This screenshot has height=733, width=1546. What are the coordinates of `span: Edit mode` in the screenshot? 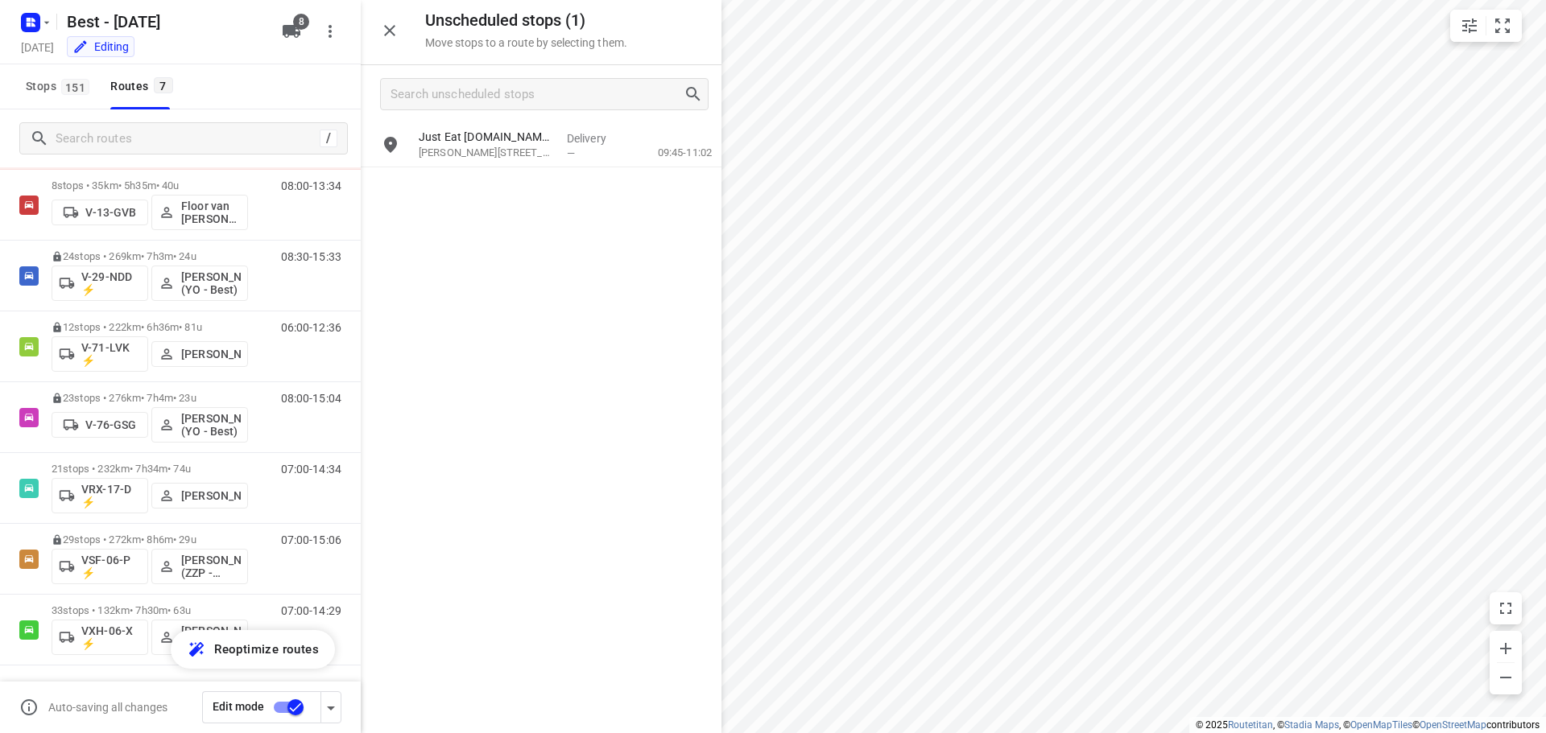 It's located at (238, 707).